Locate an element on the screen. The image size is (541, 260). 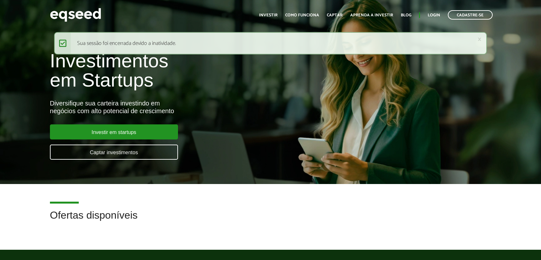
div: Sua sessão foi encerrada devido a inatividade. is located at coordinates (271, 43).